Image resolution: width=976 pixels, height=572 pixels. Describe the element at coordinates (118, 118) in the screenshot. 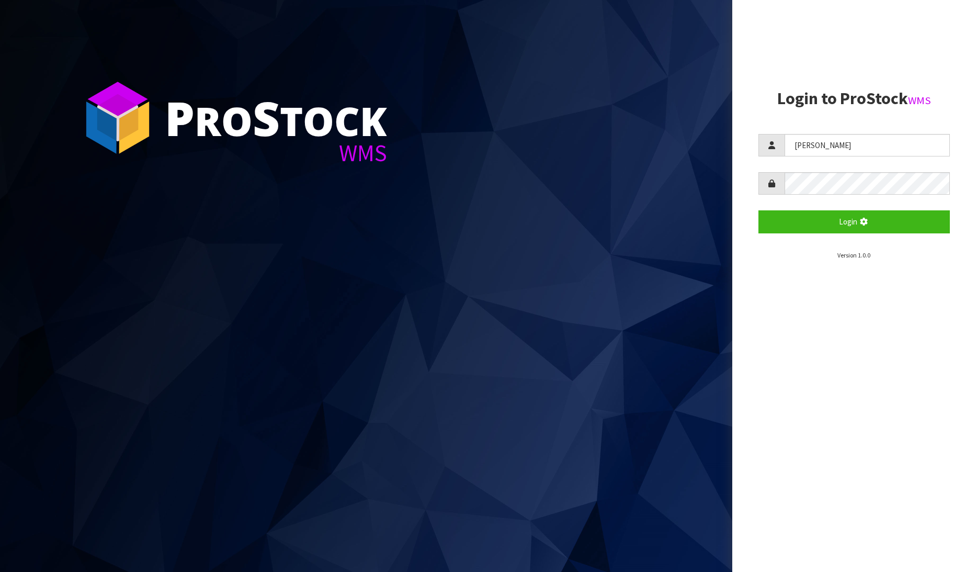

I see `img: ProStock Cube` at that location.